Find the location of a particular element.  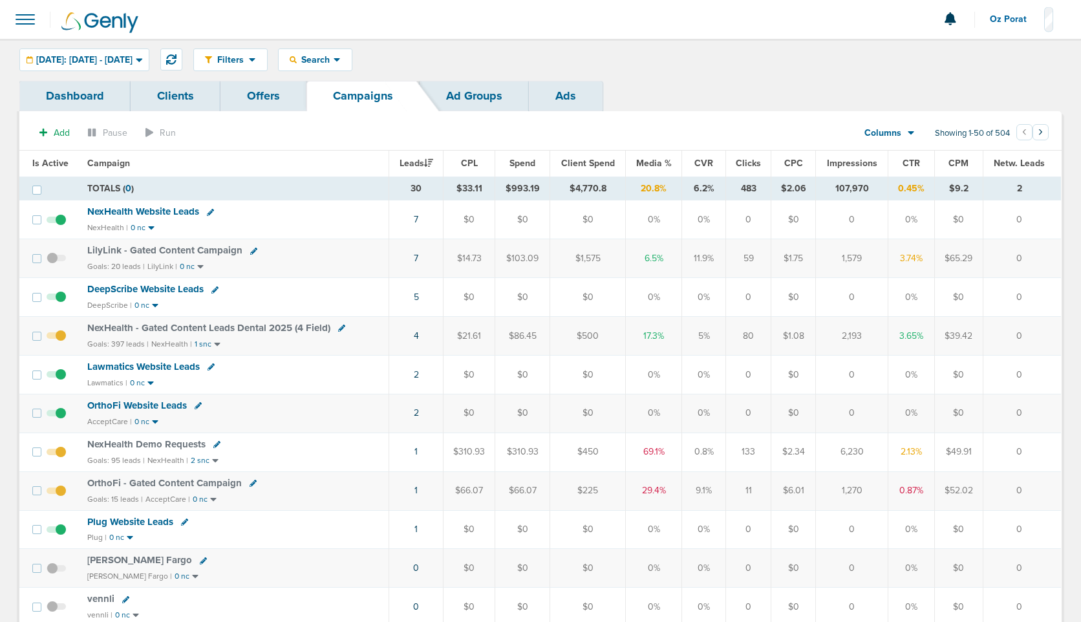

span: CPC is located at coordinates (794, 163).